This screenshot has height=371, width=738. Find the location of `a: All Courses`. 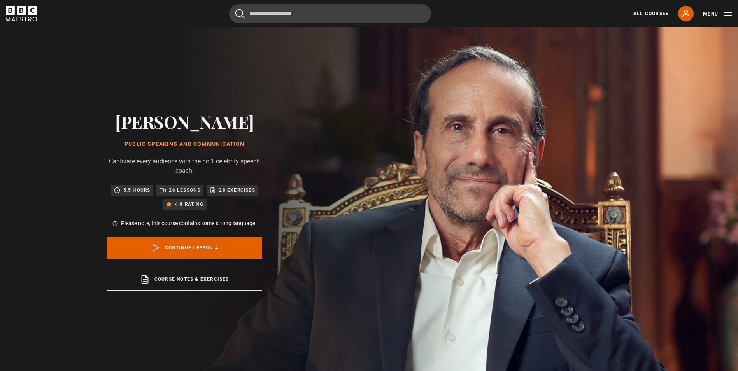

a: All Courses is located at coordinates (651, 14).